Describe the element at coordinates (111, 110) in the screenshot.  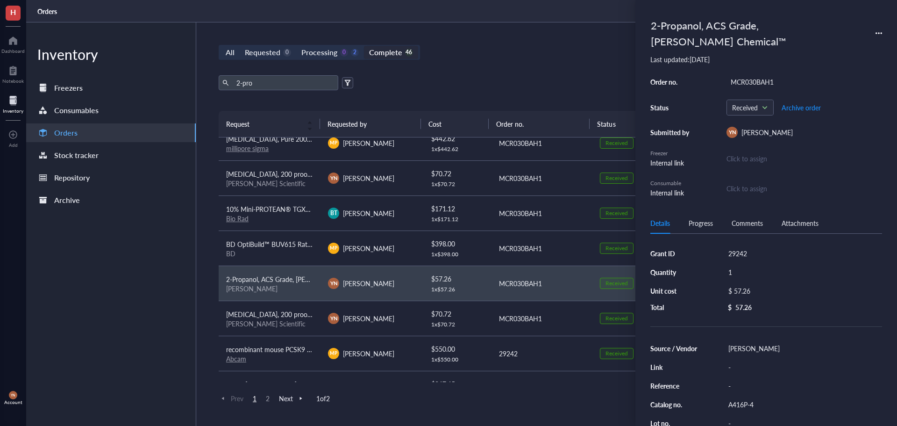
I see `a: Consumables` at that location.